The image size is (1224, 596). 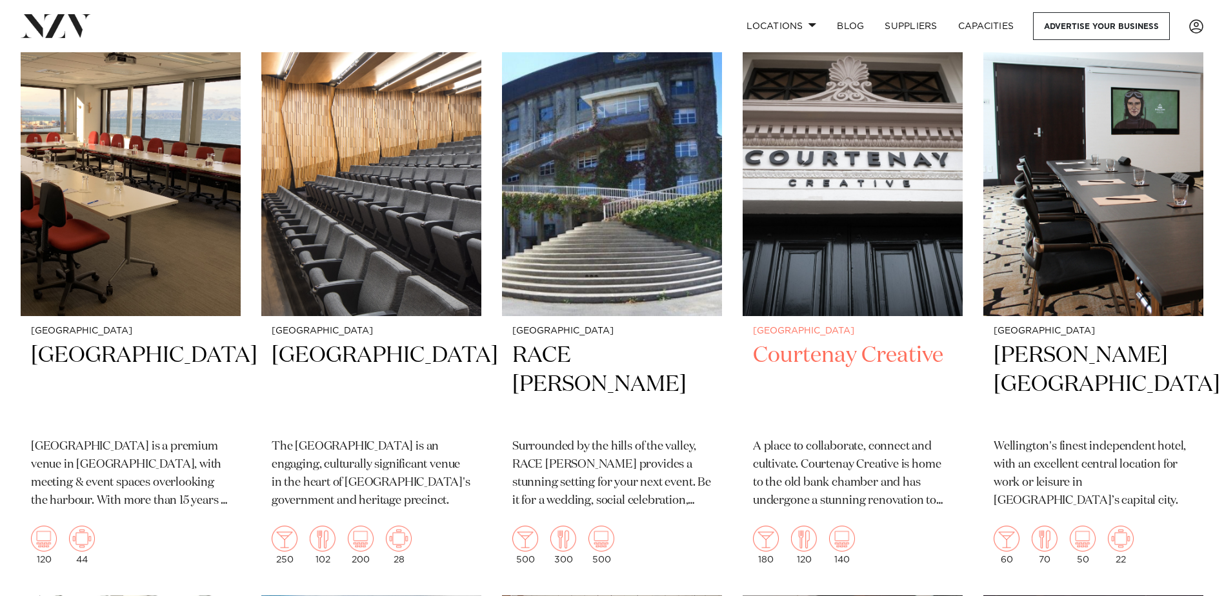 What do you see at coordinates (1006, 545) in the screenshot?
I see `div: 60` at bounding box center [1006, 545].